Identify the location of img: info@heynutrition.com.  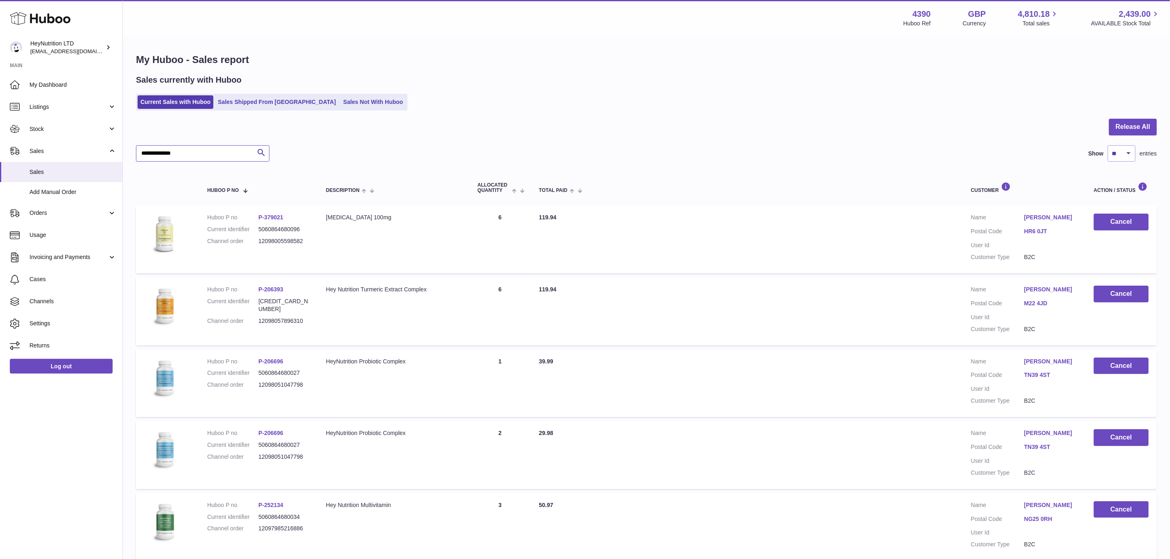
(16, 47).